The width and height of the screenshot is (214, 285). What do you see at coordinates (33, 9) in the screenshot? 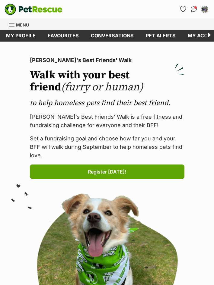
I see `img: logo-e224e6f780fb5917bec1dbf3a21bbac754714ae5b6737aabdf751b685950b380.svg` at bounding box center [33, 9].